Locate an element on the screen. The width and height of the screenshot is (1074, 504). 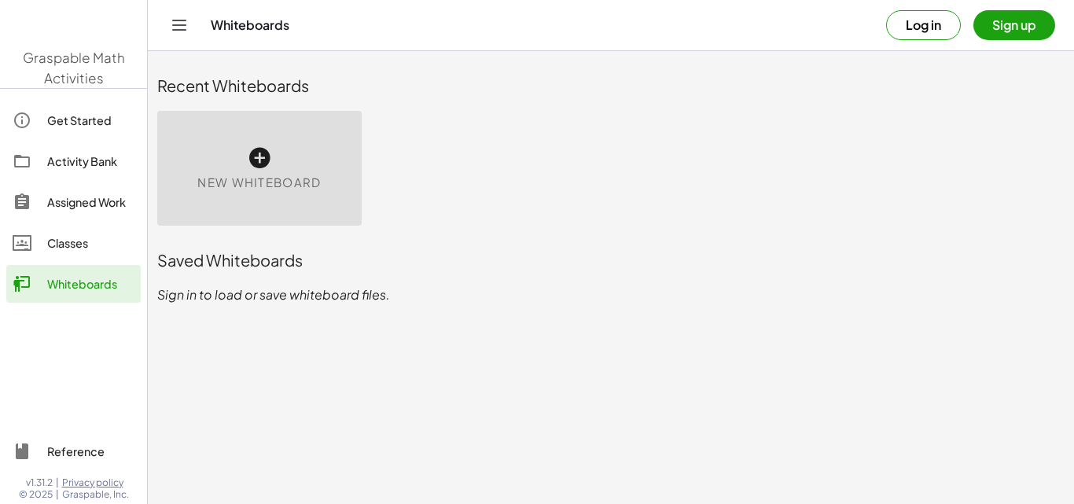
span: New Whiteboard is located at coordinates (259, 182).